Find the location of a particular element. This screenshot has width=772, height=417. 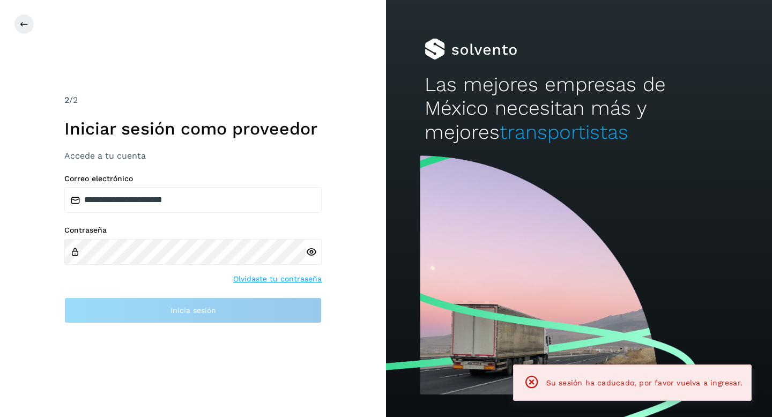

div: /2 is located at coordinates (193, 100).